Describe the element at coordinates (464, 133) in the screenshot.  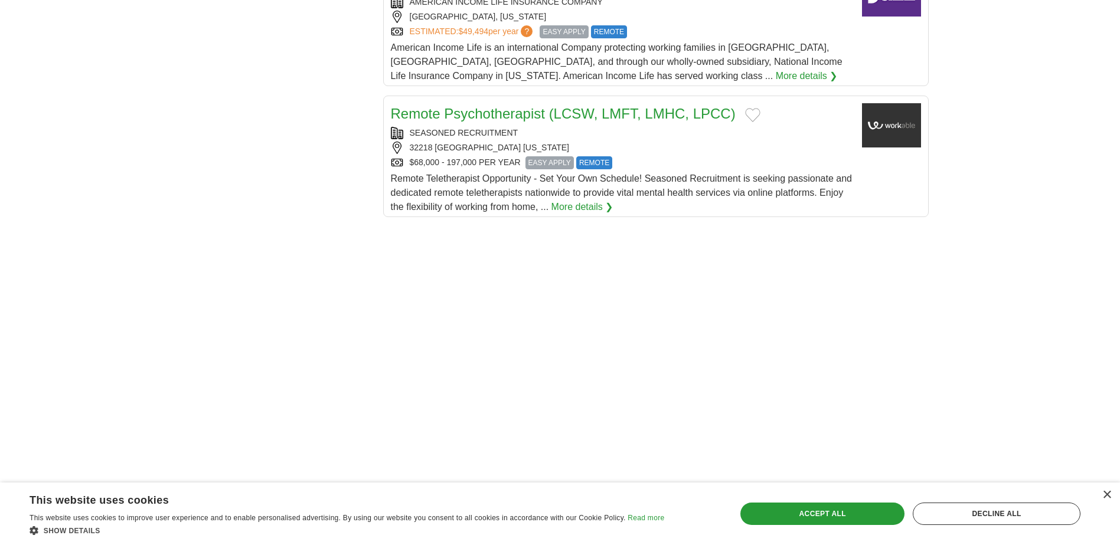
I see `a: SEASONED RECRUITMENT` at that location.